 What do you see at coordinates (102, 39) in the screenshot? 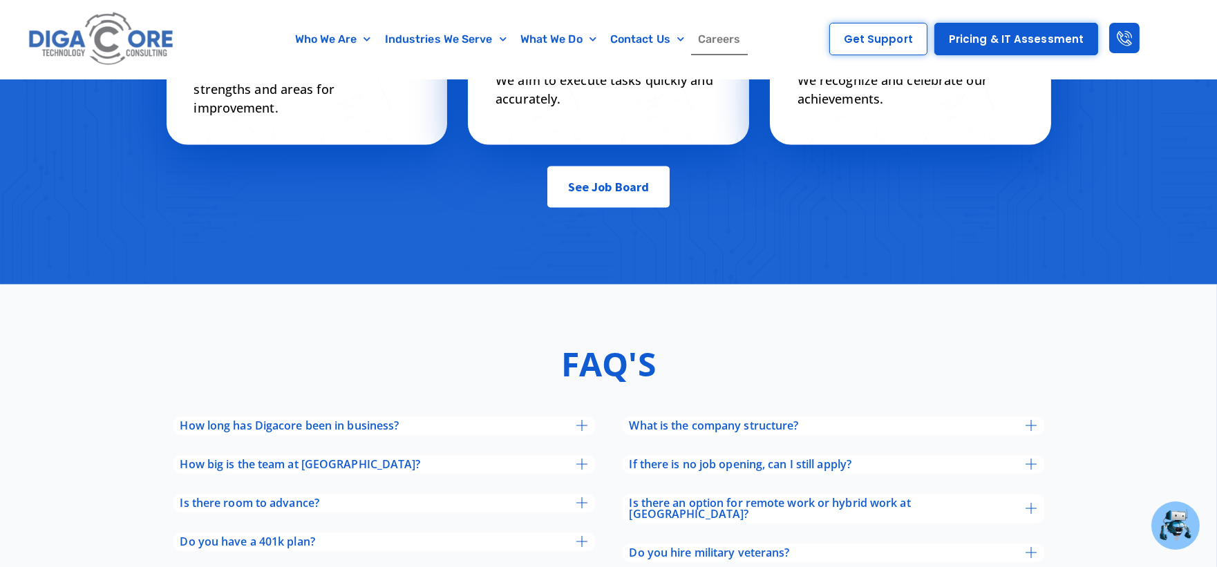
I see `img: Digacore logo 1` at bounding box center [102, 39].